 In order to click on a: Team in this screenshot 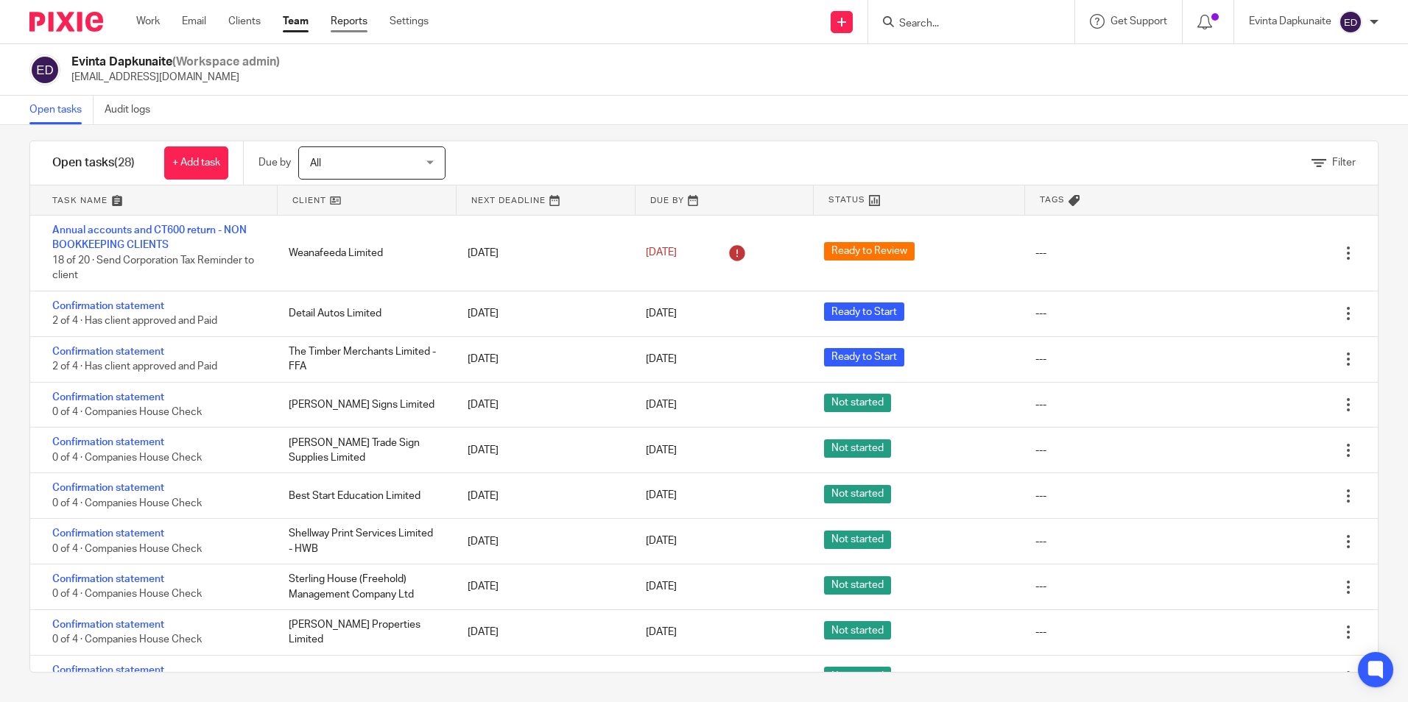, I will do `click(295, 21)`.